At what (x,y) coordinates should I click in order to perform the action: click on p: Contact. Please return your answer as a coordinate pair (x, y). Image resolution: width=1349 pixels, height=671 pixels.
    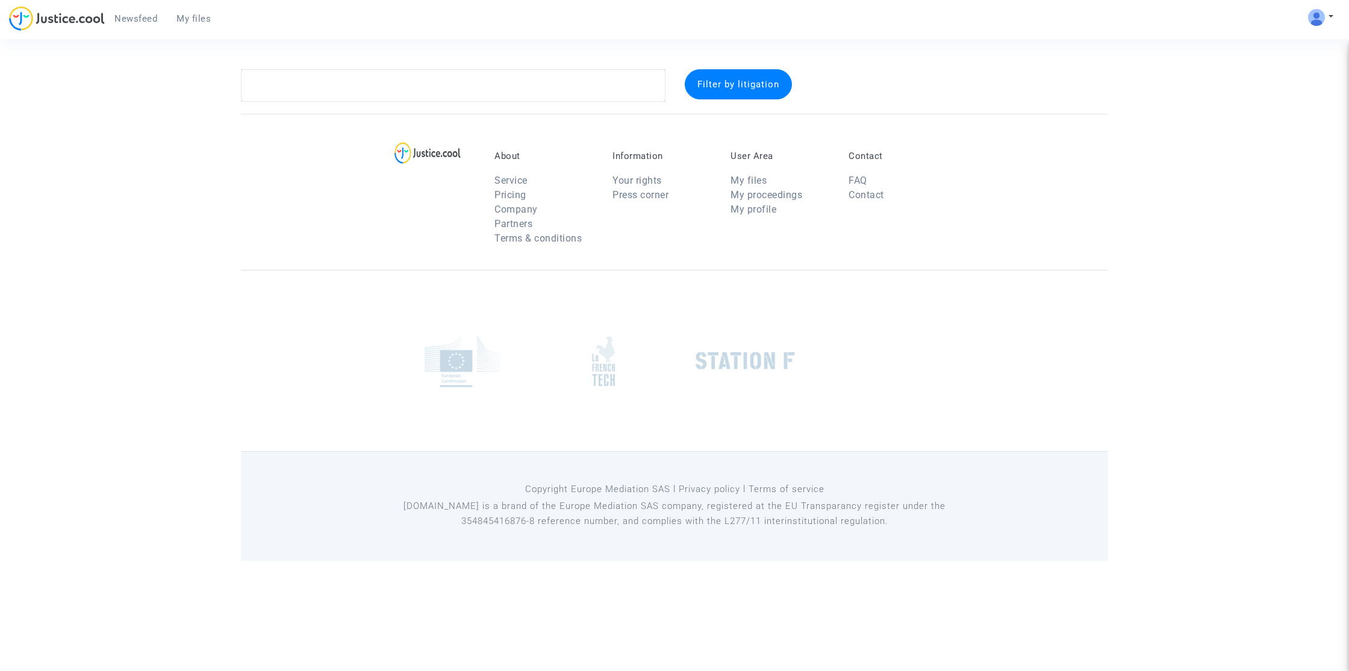
    Looking at the image, I should click on (899, 156).